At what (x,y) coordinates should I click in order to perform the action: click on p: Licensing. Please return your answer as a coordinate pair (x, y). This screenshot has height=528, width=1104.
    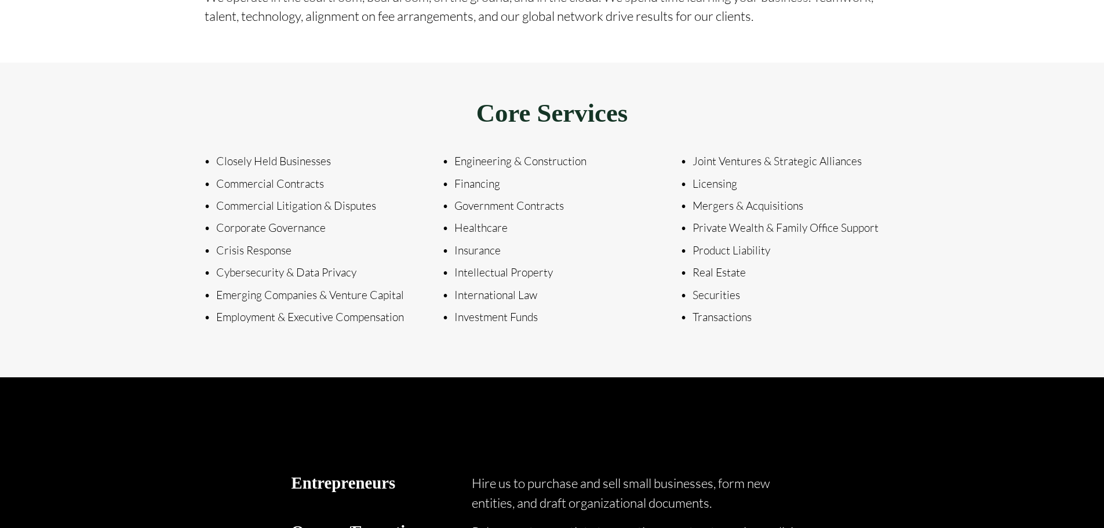
    Looking at the image, I should click on (796, 184).